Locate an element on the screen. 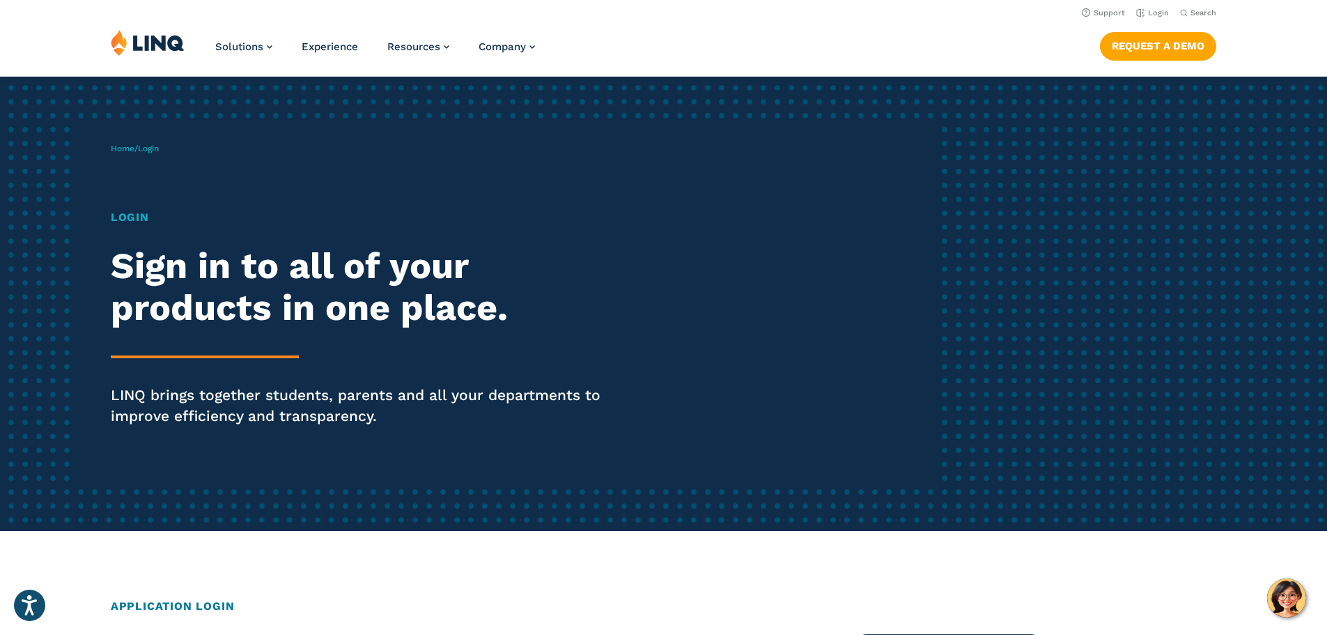  span: Company is located at coordinates (502, 47).